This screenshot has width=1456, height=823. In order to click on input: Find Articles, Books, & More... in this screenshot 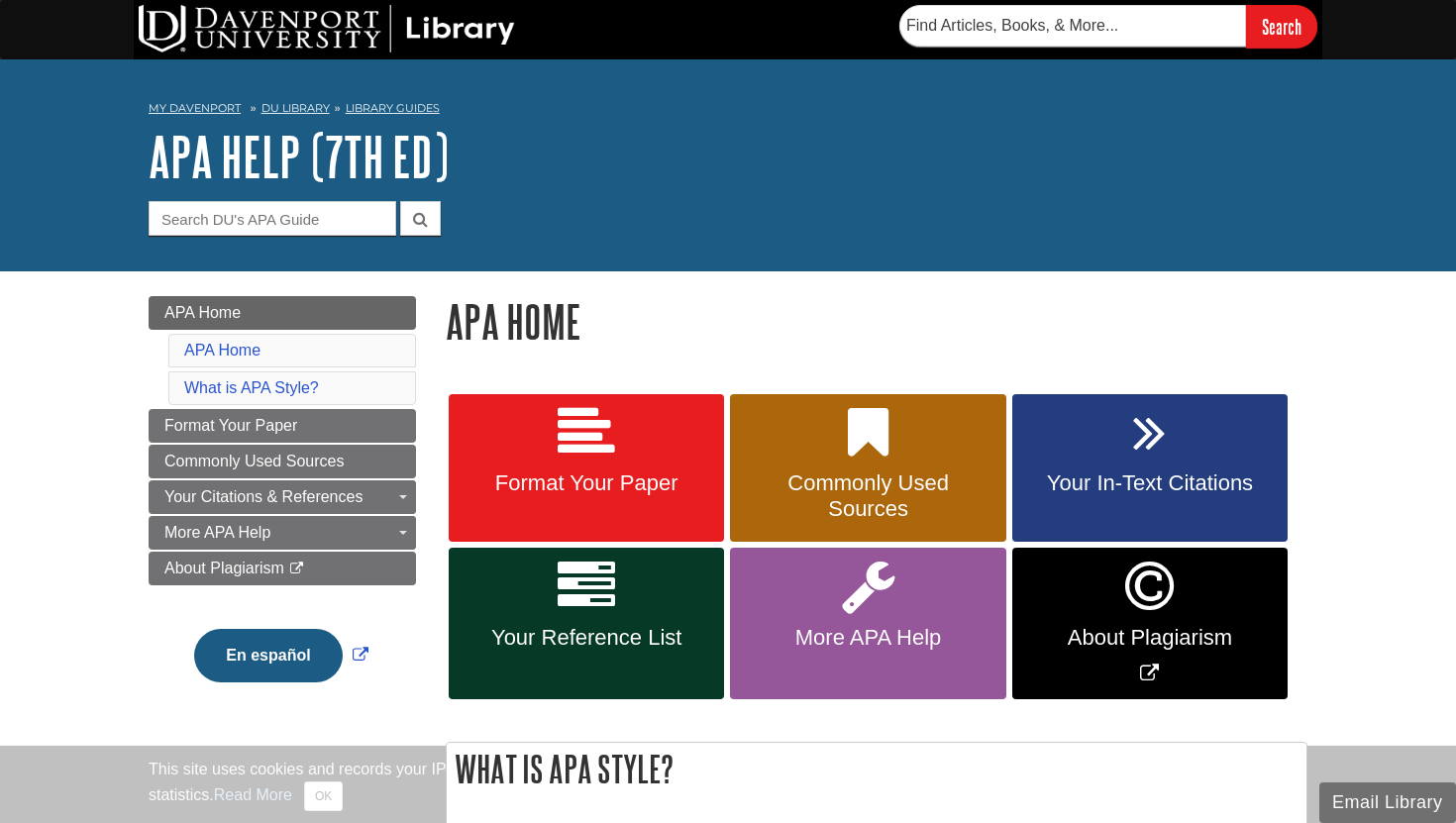, I will do `click(1072, 26)`.